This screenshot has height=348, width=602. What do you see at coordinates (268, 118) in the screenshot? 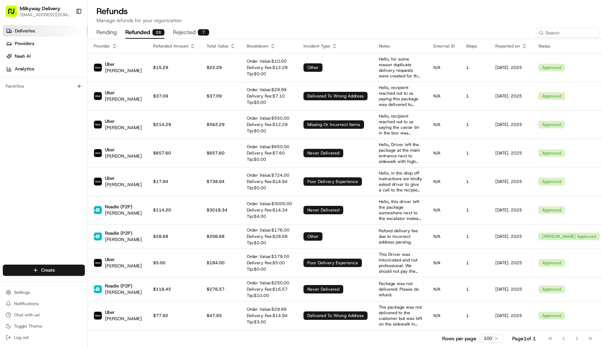
I see `p: Order Value: $ 550.00` at bounding box center [268, 118].